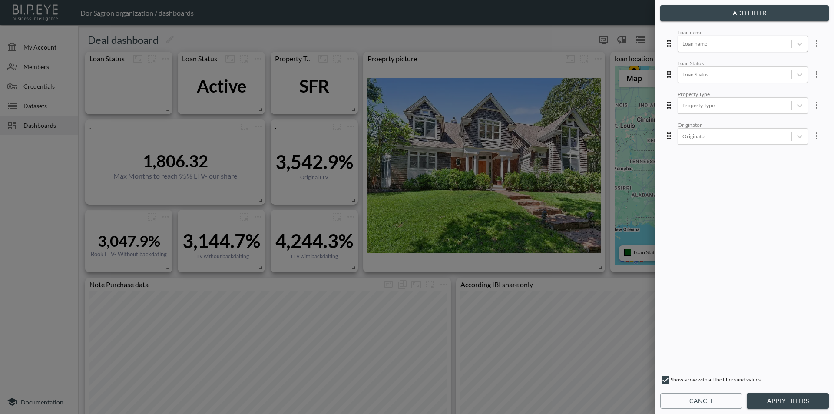 This screenshot has height=414, width=834. What do you see at coordinates (743, 94) in the screenshot?
I see `div: Property Type` at bounding box center [743, 94].